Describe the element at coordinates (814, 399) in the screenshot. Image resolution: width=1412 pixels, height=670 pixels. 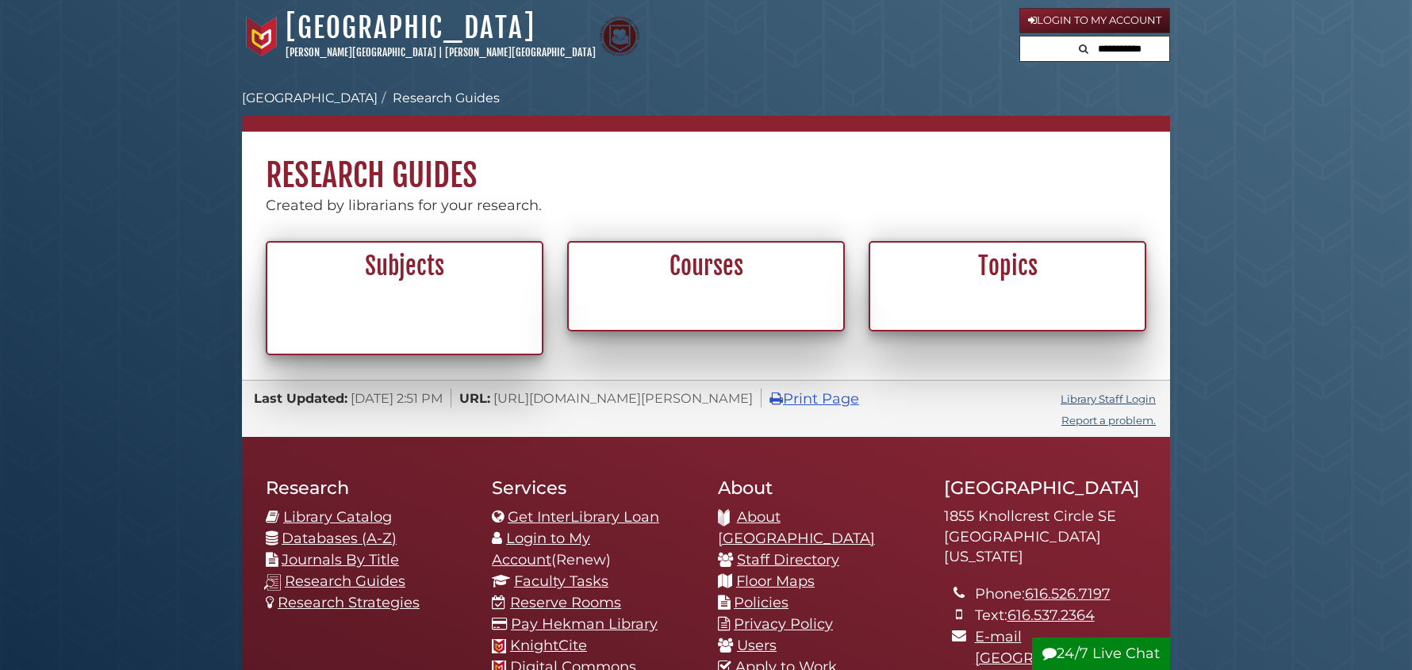
I see `a: Print Page` at that location.